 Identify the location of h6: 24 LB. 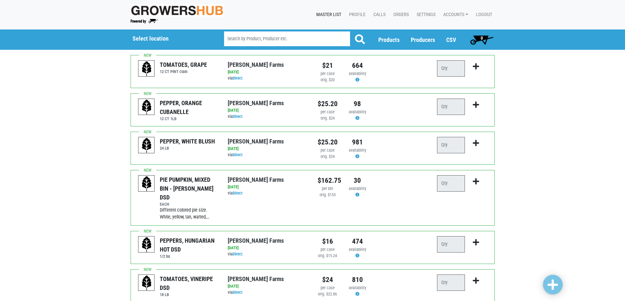
(187, 148).